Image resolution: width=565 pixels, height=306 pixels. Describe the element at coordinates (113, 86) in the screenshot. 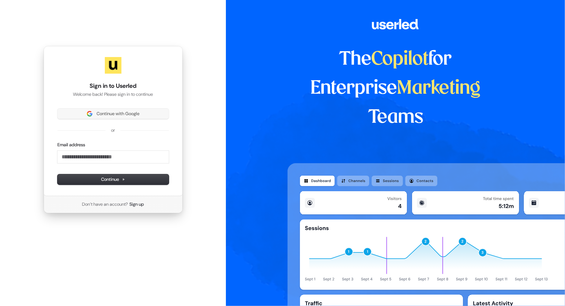

I see `h1: Sign in to Userled` at that location.